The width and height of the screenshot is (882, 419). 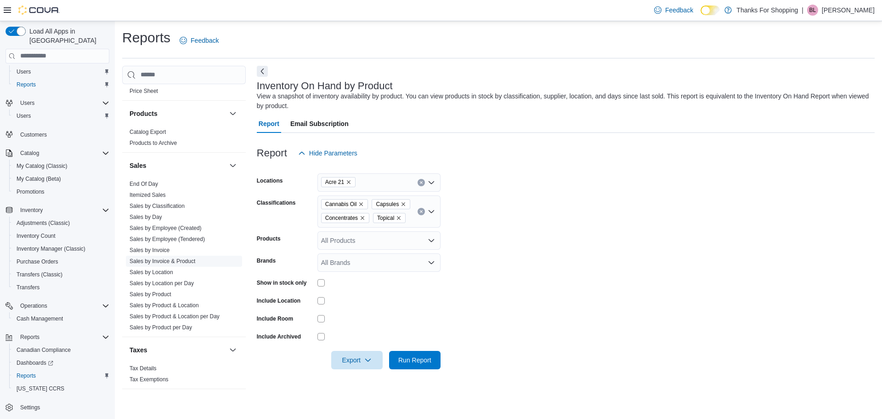 I want to click on span: Settings, so click(x=63, y=407).